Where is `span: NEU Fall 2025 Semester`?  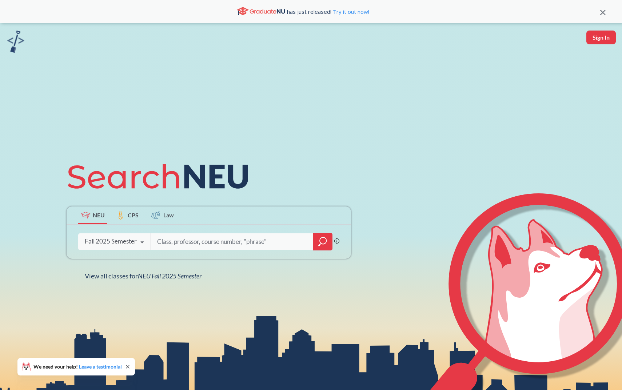 span: NEU Fall 2025 Semester is located at coordinates (169, 276).